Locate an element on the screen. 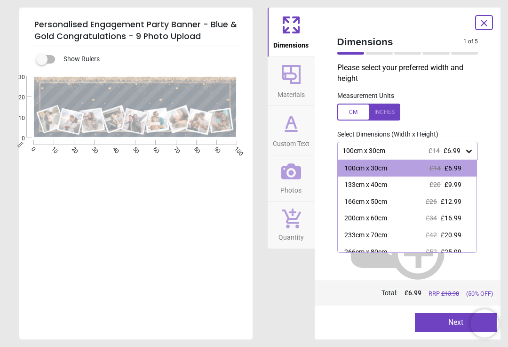  h5: Personalised Engagement Party Banner - Blue & Gold Congratulations - 9 Photo Upload is located at coordinates (136, 31).